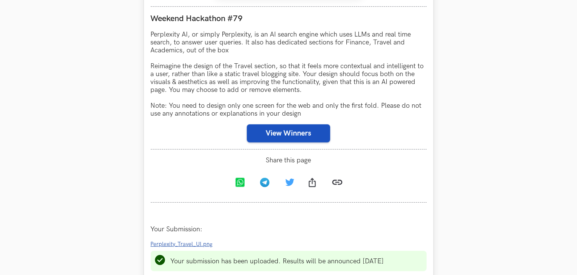 This screenshot has height=275, width=577. What do you see at coordinates (289, 160) in the screenshot?
I see `span: Share this page` at bounding box center [289, 160].